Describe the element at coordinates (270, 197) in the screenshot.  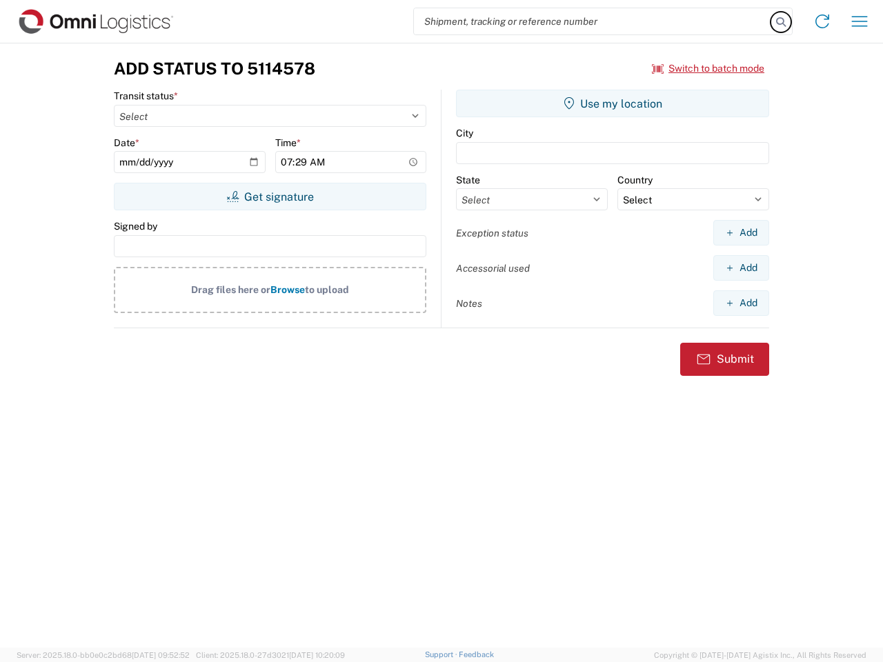
I see `button: Get signature` at that location.